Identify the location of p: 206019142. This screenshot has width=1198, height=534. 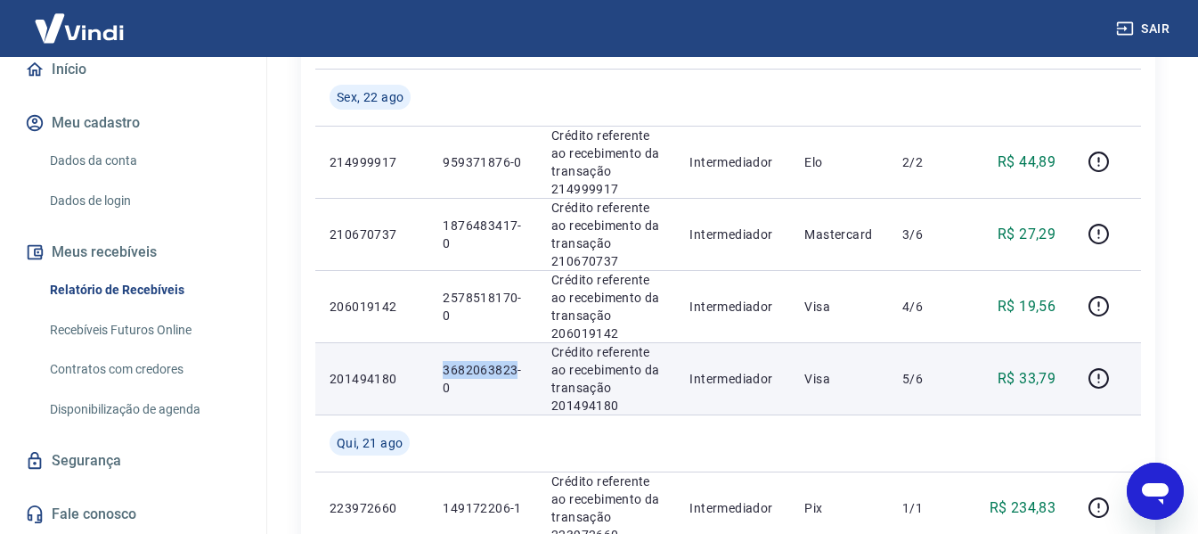
(372, 307).